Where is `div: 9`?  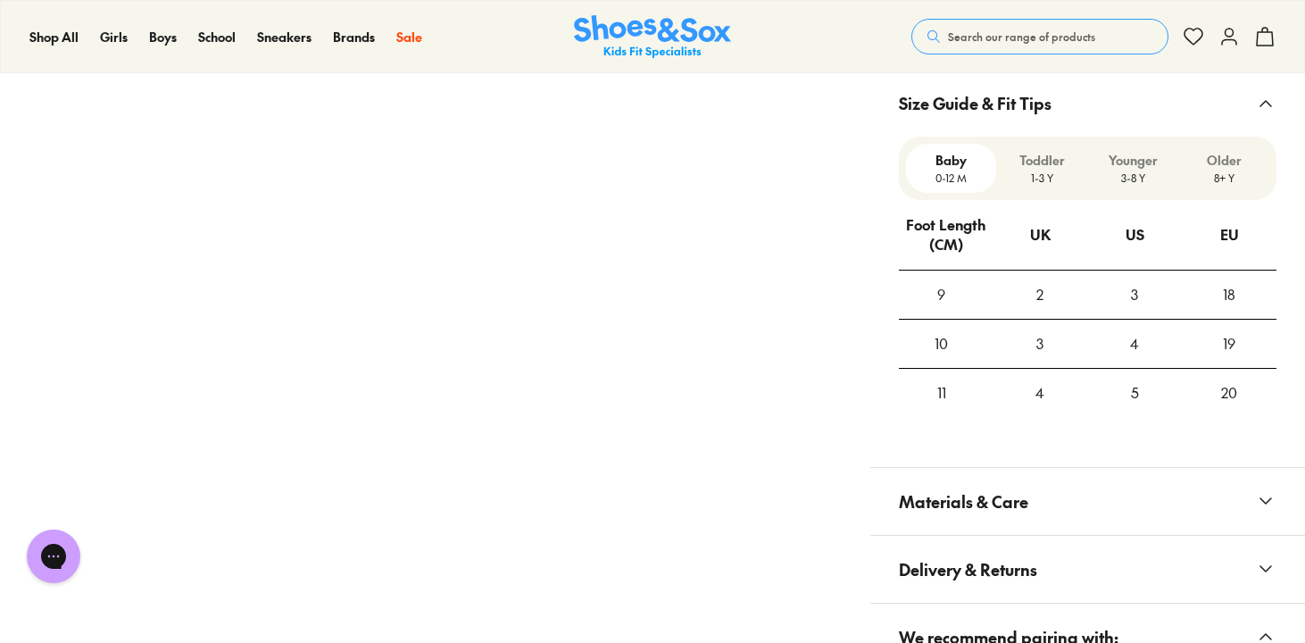
div: 9 is located at coordinates (942, 295).